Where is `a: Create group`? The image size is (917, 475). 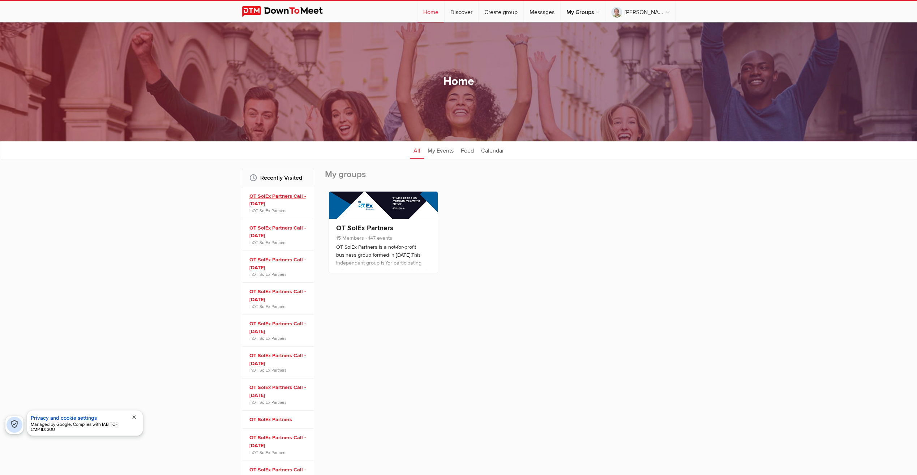 a: Create group is located at coordinates (501, 12).